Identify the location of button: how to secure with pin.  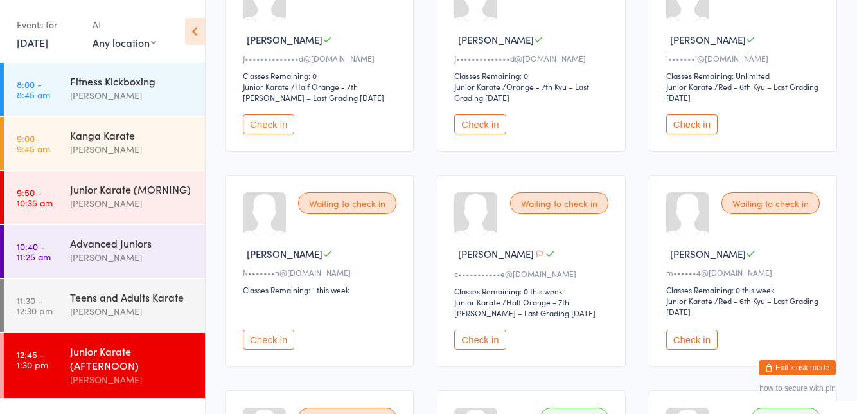
(797, 388).